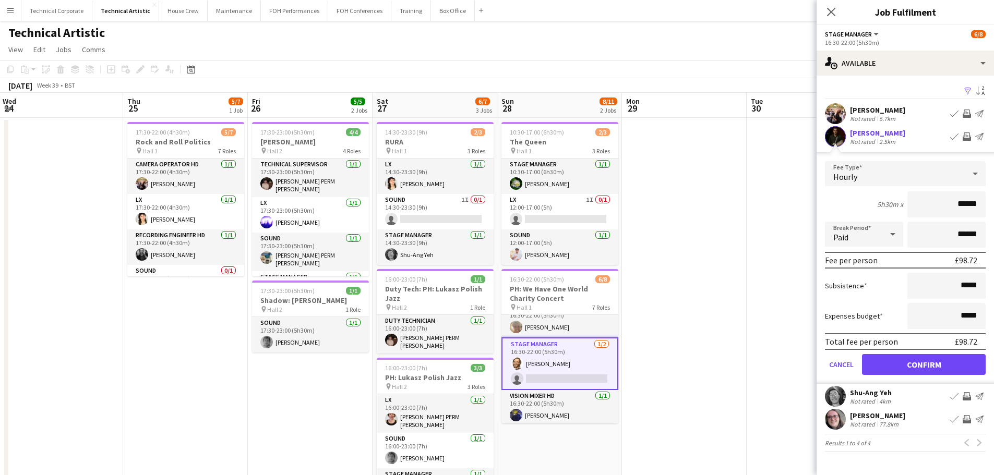 The height and width of the screenshot is (475, 994). Describe the element at coordinates (905, 63) in the screenshot. I see `div: Available` at that location.